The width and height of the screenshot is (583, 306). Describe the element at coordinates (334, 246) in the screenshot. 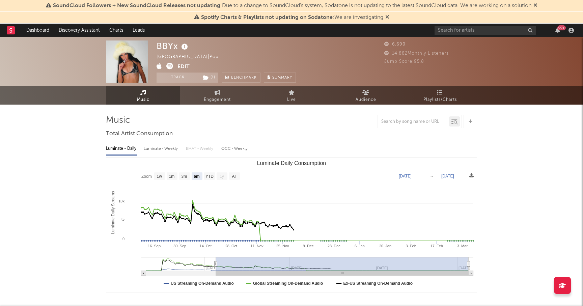

I see `text: 23. Dec` at that location.